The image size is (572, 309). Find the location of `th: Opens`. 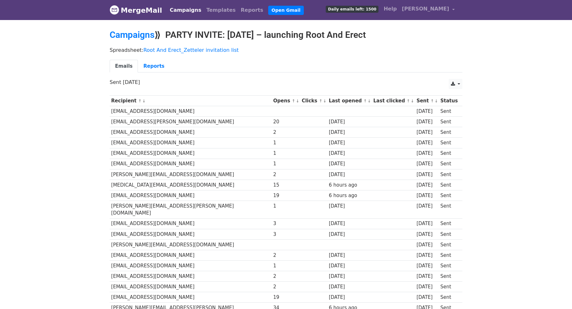

th: Opens is located at coordinates (286, 101).